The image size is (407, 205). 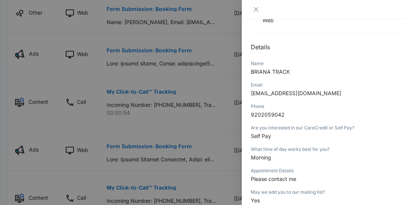 What do you see at coordinates (325, 106) in the screenshot?
I see `div: Phone` at bounding box center [325, 106].